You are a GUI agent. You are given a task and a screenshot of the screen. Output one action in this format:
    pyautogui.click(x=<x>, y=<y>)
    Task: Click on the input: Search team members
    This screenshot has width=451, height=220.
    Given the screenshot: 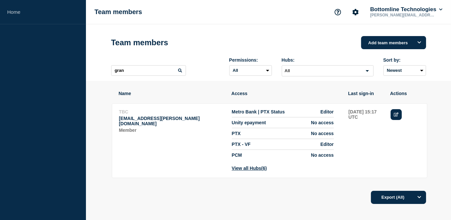 What is the action you would take?
    pyautogui.click(x=149, y=71)
    